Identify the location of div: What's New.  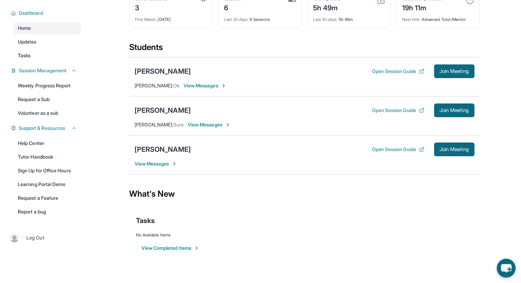
(305, 194).